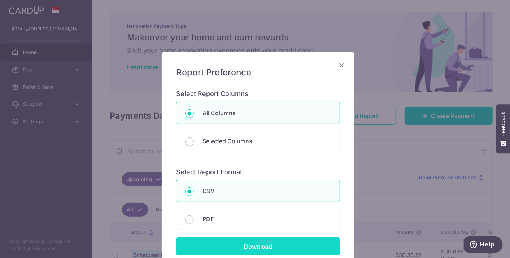 Image resolution: width=510 pixels, height=258 pixels. I want to click on p: CSV, so click(267, 191).